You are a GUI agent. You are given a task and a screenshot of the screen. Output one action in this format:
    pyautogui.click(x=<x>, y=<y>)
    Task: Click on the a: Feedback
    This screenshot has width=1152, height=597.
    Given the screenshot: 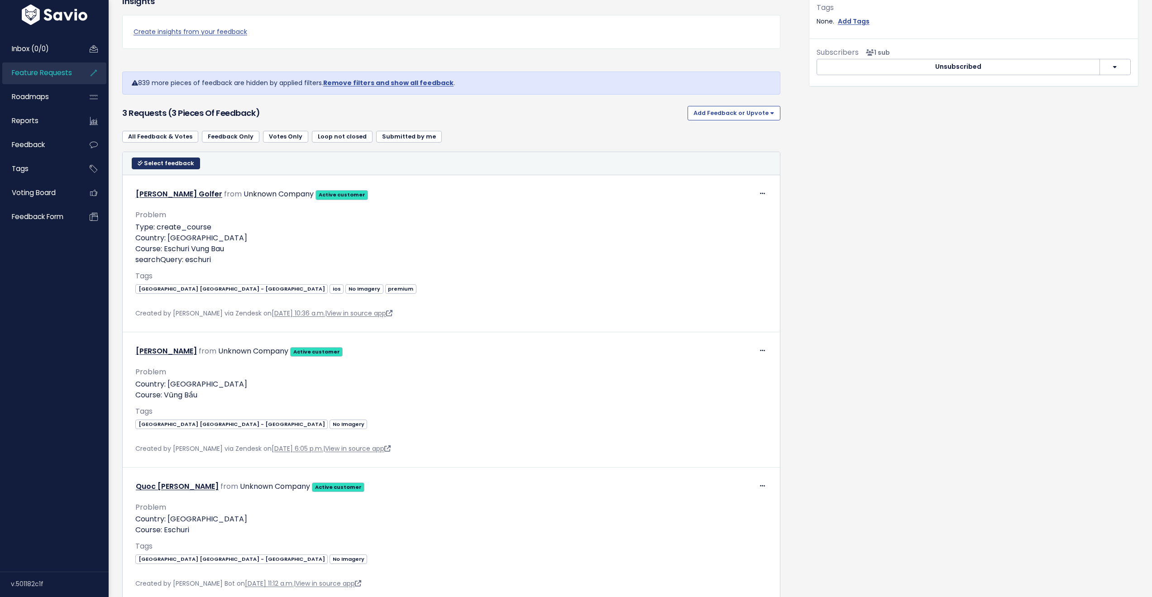 What is the action you would take?
    pyautogui.click(x=38, y=145)
    